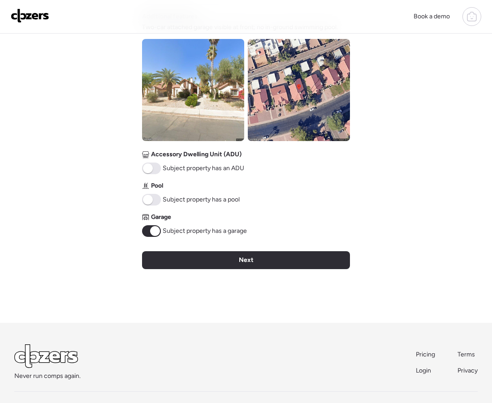 Image resolution: width=492 pixels, height=403 pixels. I want to click on a: Terms, so click(467, 355).